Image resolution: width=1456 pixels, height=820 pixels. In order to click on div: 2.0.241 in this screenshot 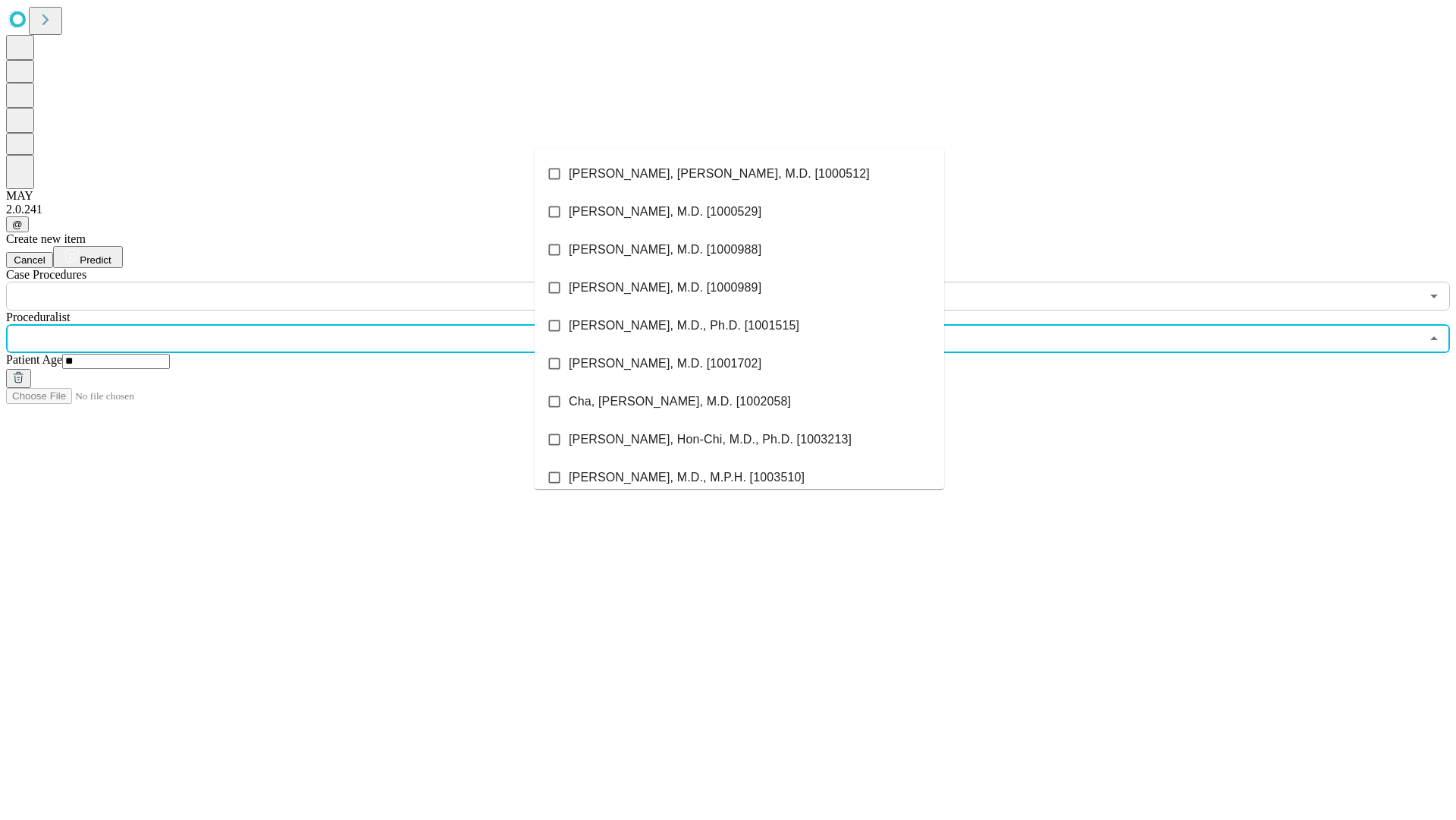, I will do `click(728, 209)`.